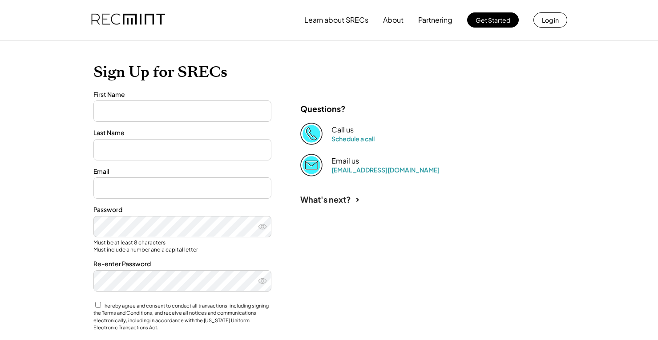 The width and height of the screenshot is (658, 340). Describe the element at coordinates (493, 20) in the screenshot. I see `button: Get Started` at that location.